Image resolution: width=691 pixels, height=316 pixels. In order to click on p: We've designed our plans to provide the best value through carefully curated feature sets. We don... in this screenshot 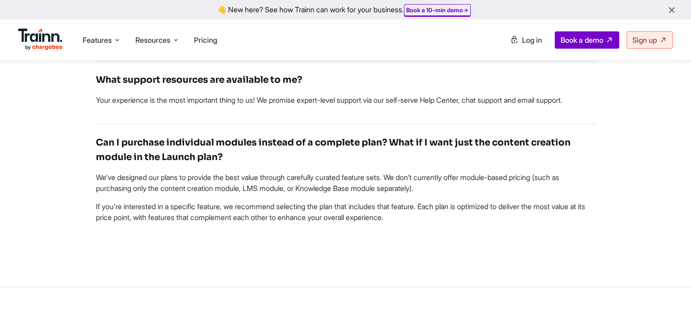, I will do `click(346, 183)`.